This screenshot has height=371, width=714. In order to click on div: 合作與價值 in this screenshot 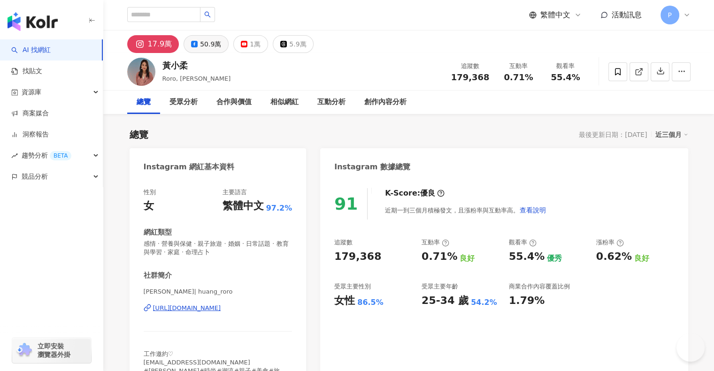, I will do `click(234, 102)`.